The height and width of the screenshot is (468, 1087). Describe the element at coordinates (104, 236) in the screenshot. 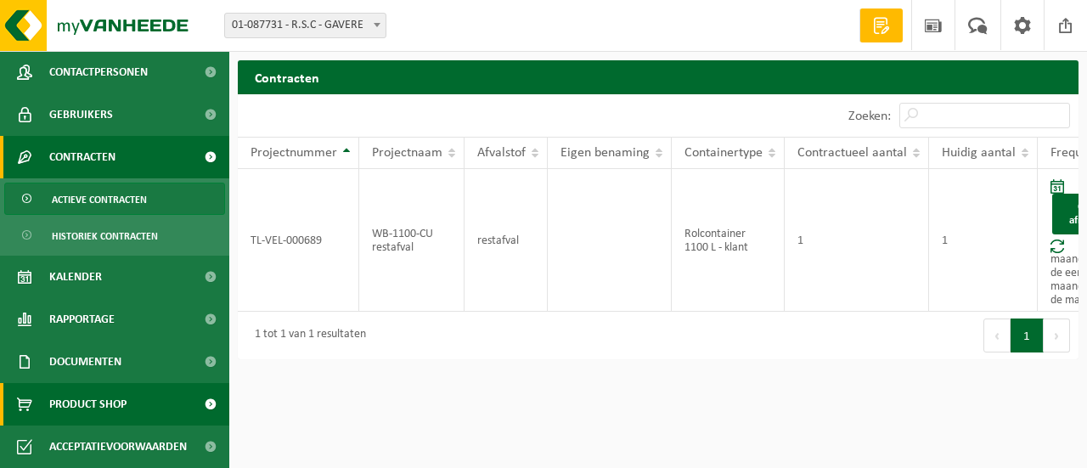

I see `span: Historiek contracten` at that location.